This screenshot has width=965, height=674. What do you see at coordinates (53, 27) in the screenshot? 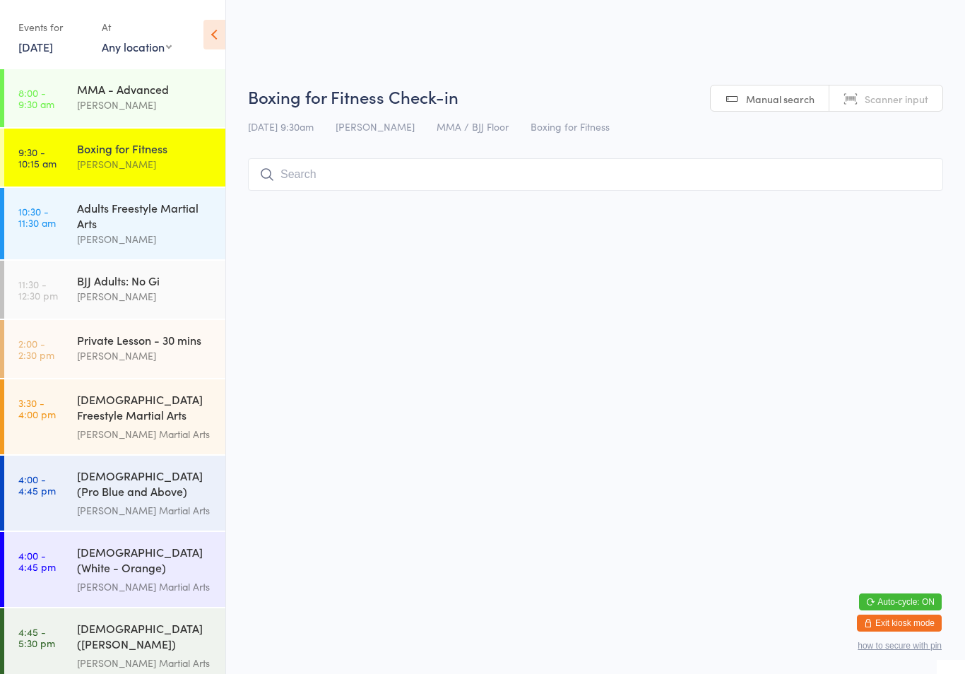
I see `div: Events for` at bounding box center [53, 27].